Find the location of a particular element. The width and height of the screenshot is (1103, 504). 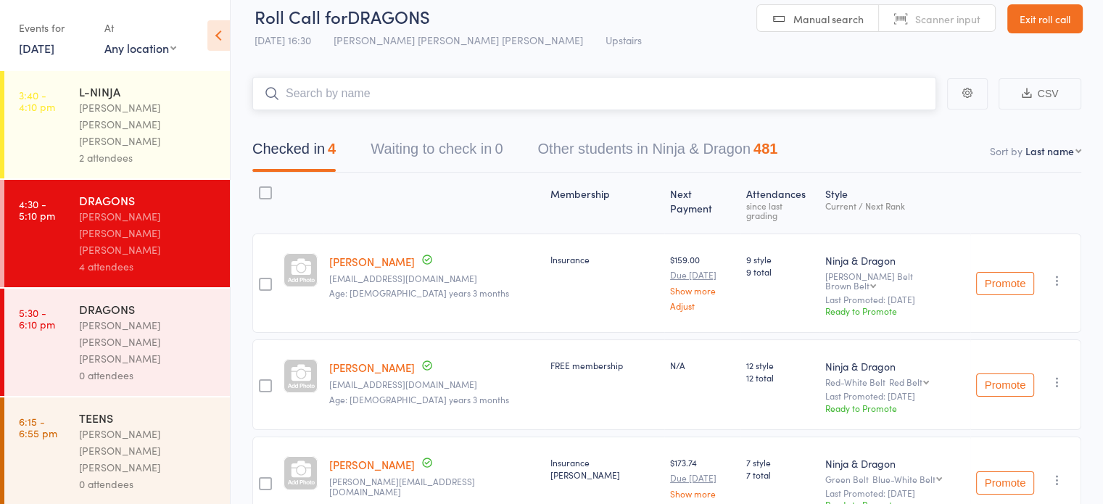

span: Scanner input is located at coordinates (947, 19).